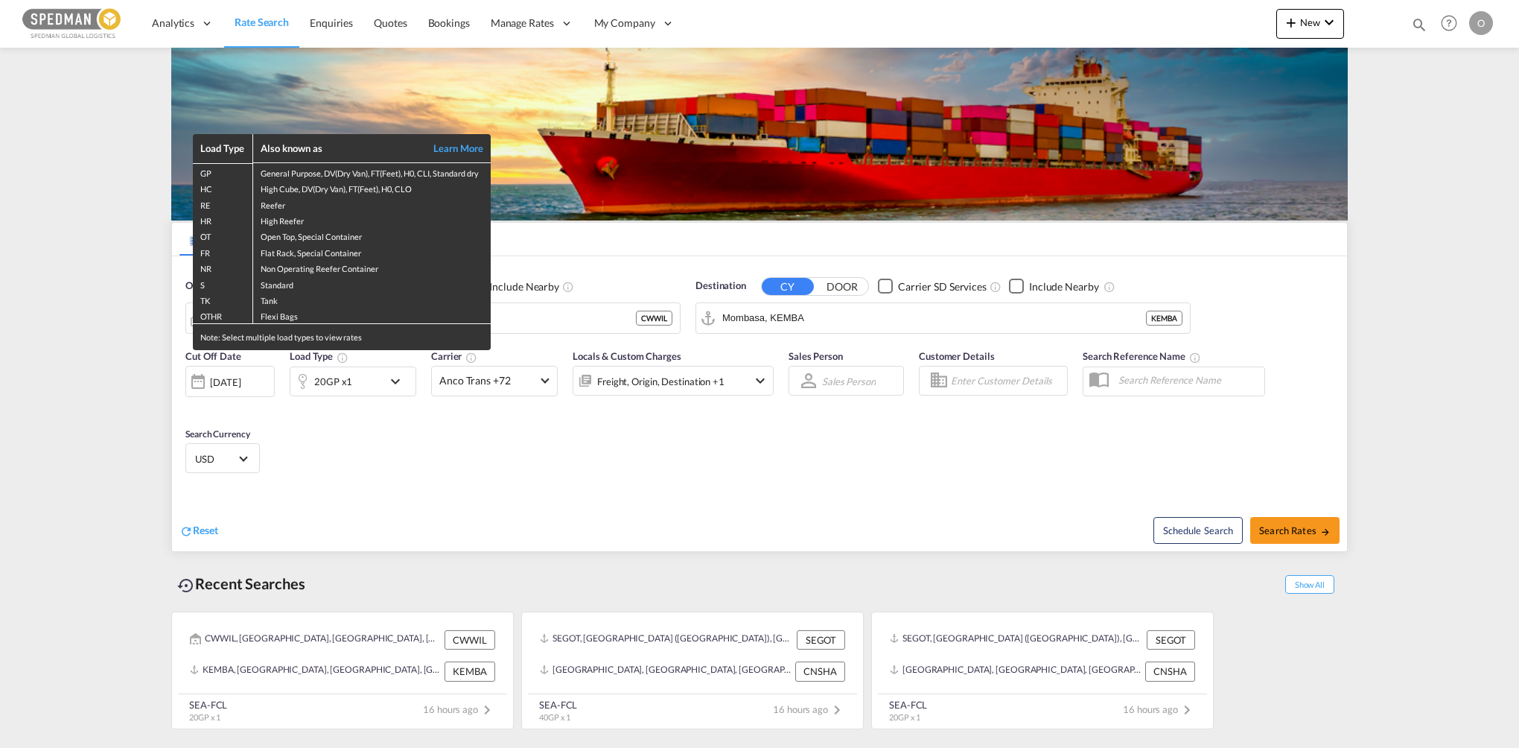 The image size is (1519, 748). Describe the element at coordinates (372, 219) in the screenshot. I see `td: High Reefer` at that location.